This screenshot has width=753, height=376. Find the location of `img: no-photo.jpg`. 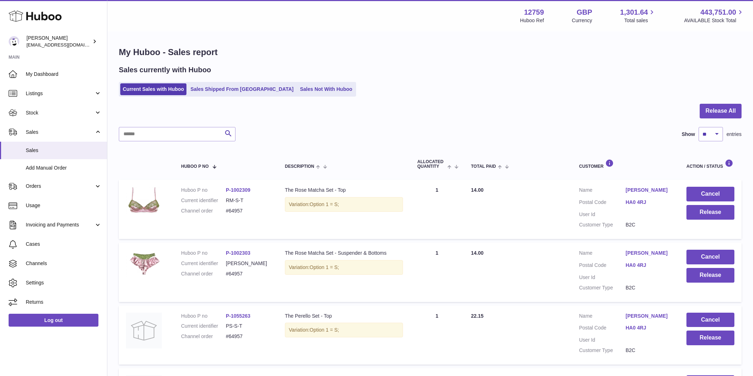

img: no-photo.jpg is located at coordinates (144, 330).